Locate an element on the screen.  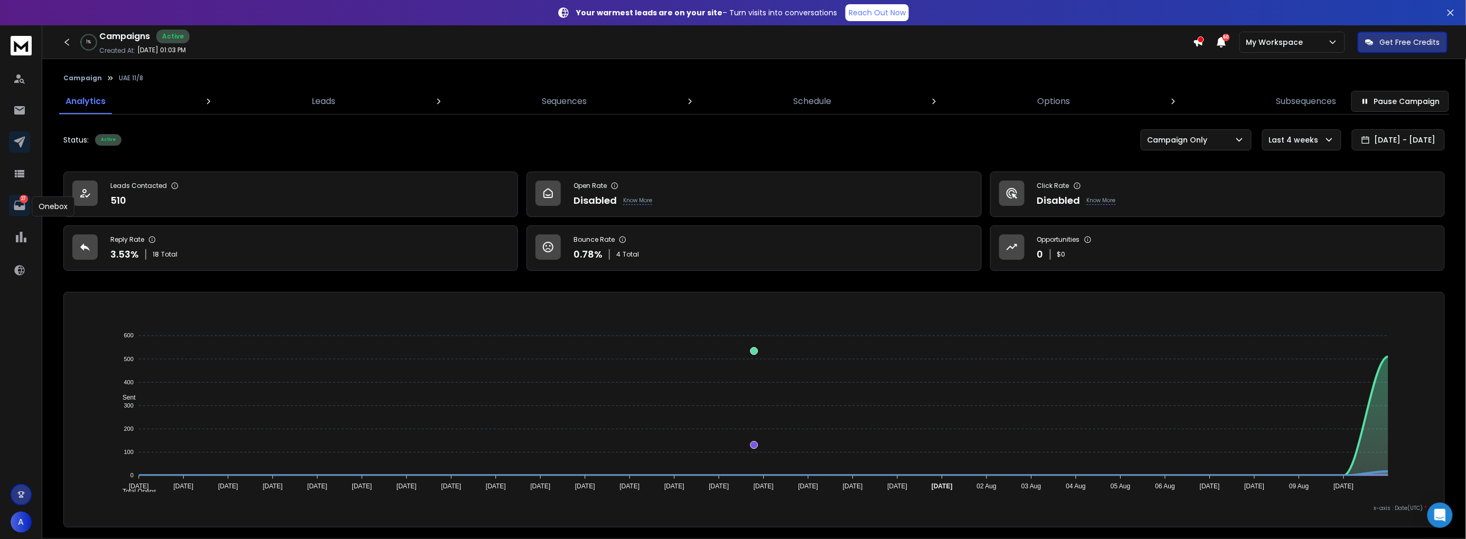
tspan: 600 is located at coordinates (128, 336).